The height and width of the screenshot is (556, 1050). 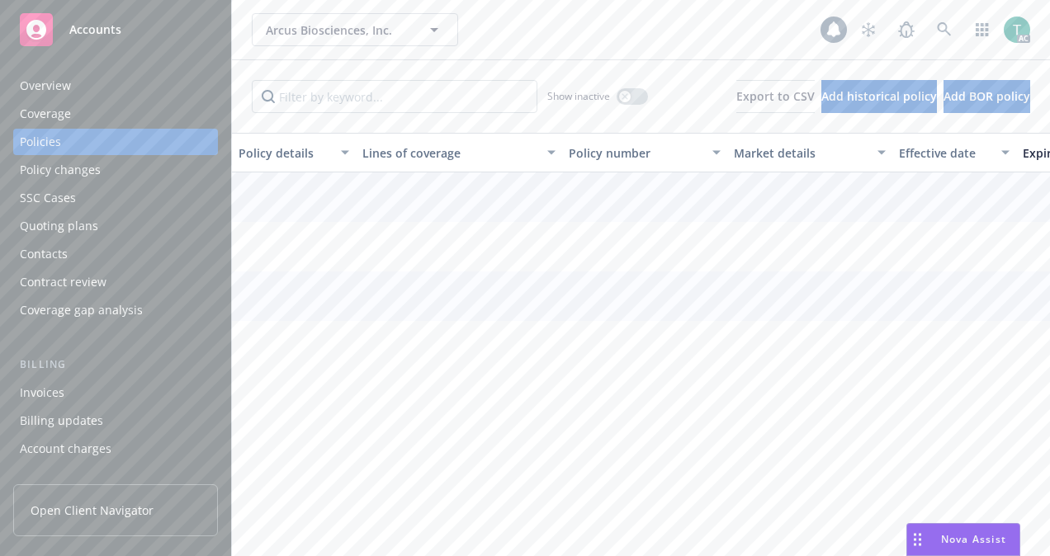 I want to click on a: Policies, so click(x=116, y=142).